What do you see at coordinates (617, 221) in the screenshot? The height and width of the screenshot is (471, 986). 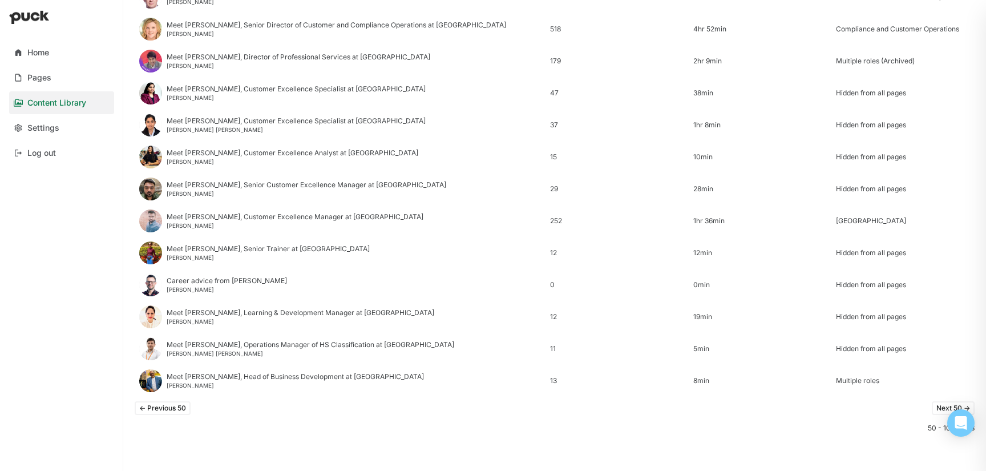 I see `div: 252` at bounding box center [617, 221].